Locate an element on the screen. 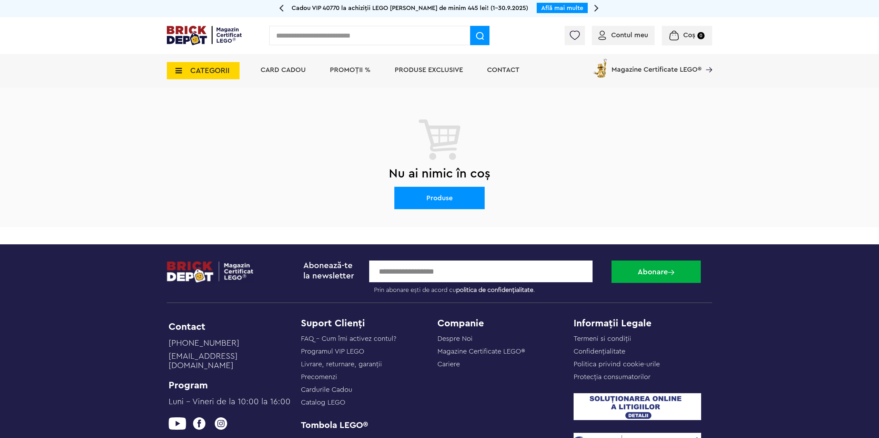 This screenshot has width=879, height=438. span: Contact is located at coordinates (503, 70).